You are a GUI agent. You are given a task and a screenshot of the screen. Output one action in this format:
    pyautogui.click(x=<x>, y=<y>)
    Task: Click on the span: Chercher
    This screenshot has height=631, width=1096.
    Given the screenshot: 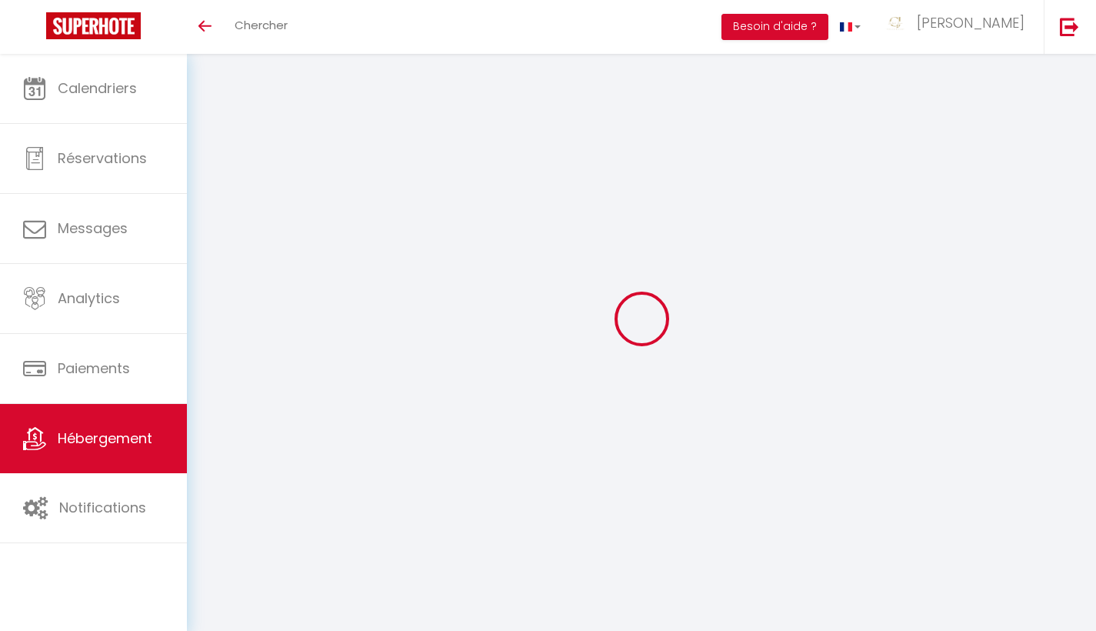 What is the action you would take?
    pyautogui.click(x=261, y=25)
    